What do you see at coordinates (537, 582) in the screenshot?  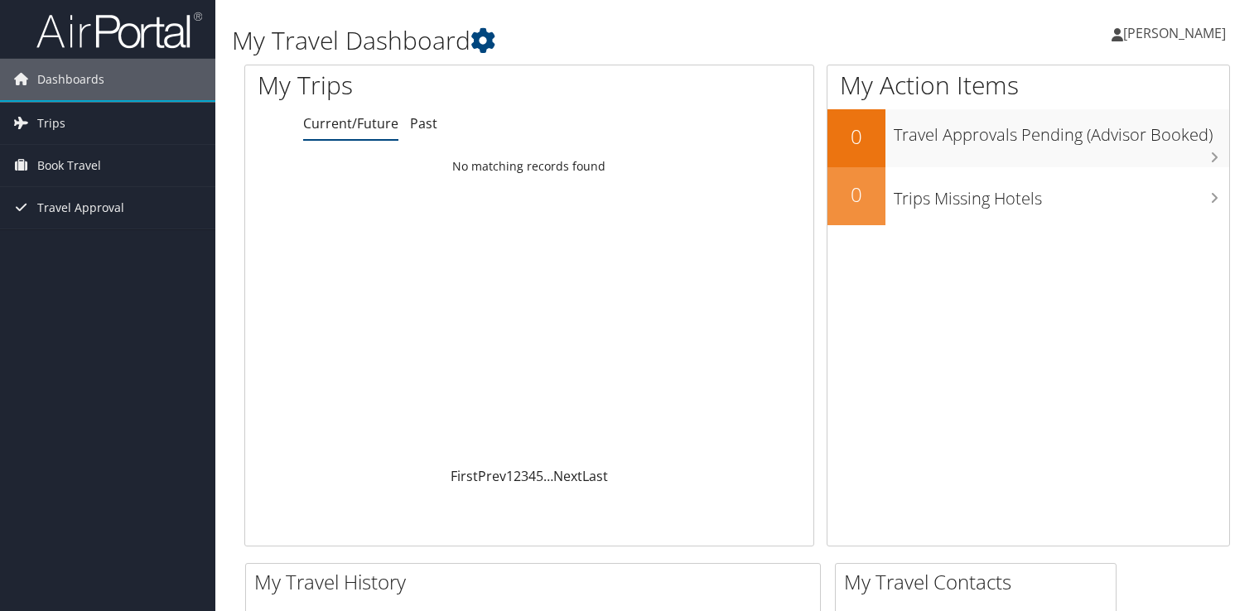 I see `h2: My Travel History` at bounding box center [537, 582].